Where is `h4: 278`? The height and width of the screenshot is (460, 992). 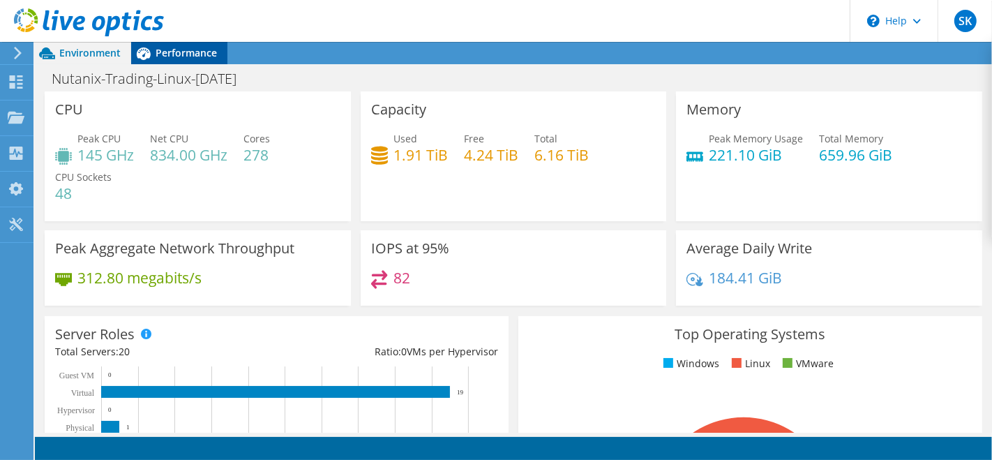 h4: 278 is located at coordinates (257, 155).